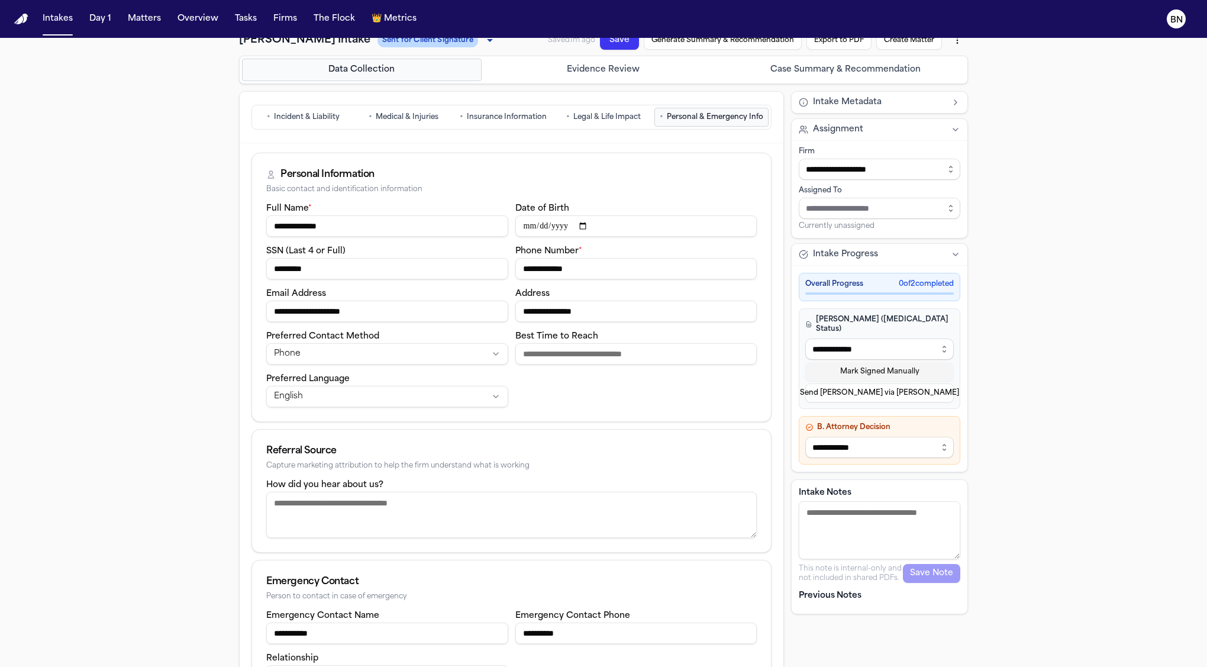 Image resolution: width=1207 pixels, height=667 pixels. Describe the element at coordinates (306, 251) in the screenshot. I see `label: SSN (Last 4 or Full)` at that location.